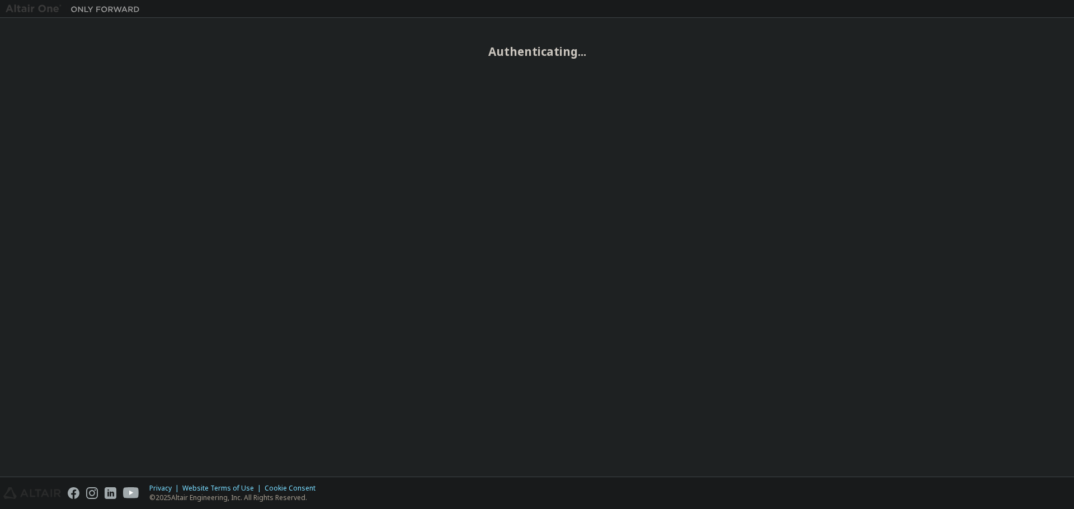 The image size is (1074, 509). What do you see at coordinates (131, 493) in the screenshot?
I see `img: youtube.svg` at bounding box center [131, 493].